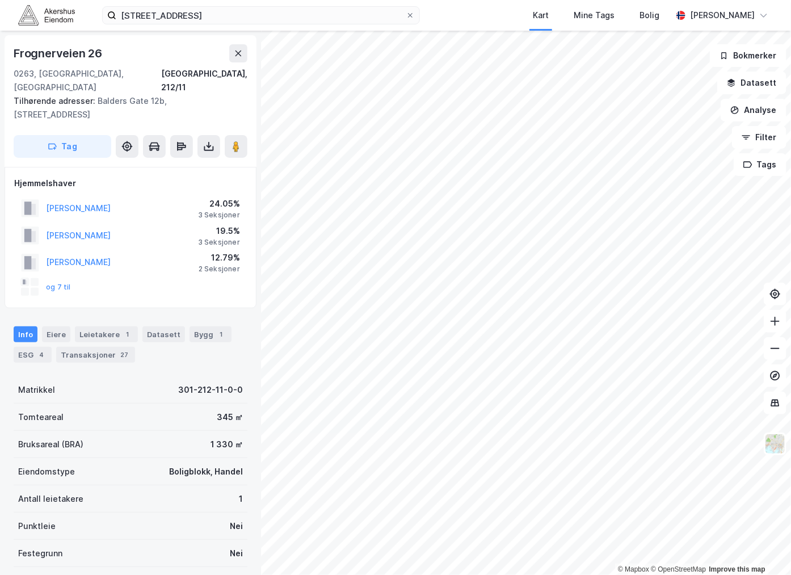  Describe the element at coordinates (752, 83) in the screenshot. I see `button: Datasett` at that location.